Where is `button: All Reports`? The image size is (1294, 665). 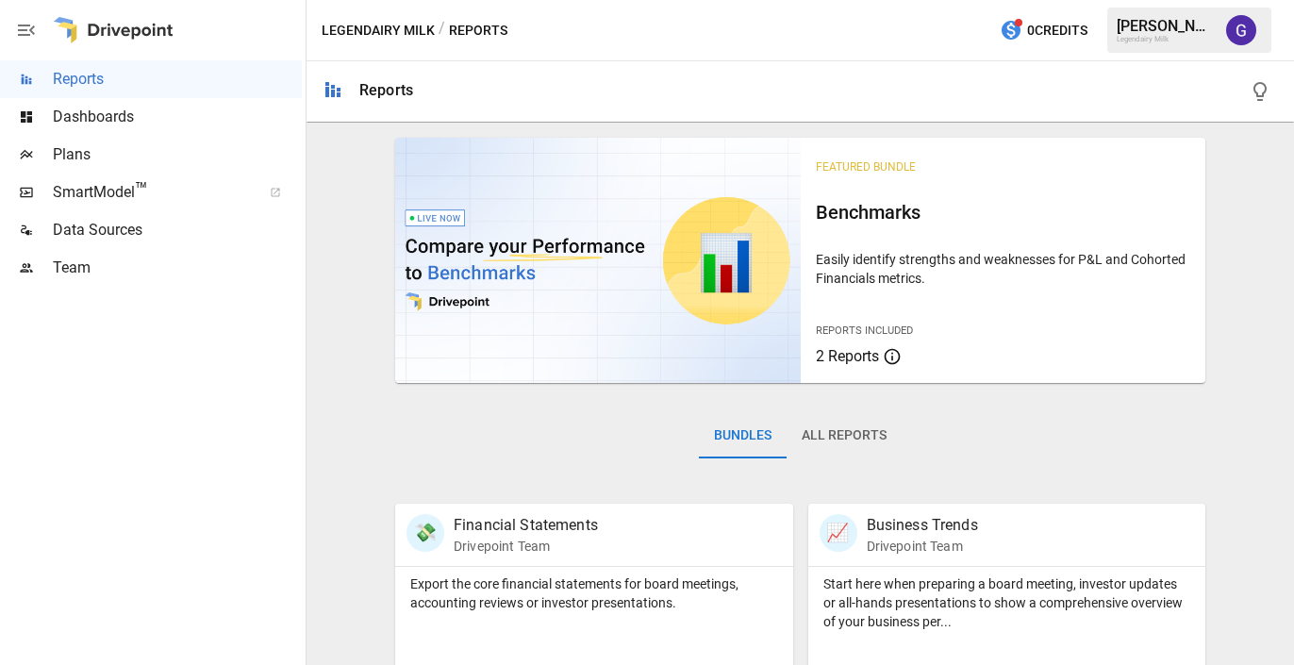
button: All Reports is located at coordinates (844, 436).